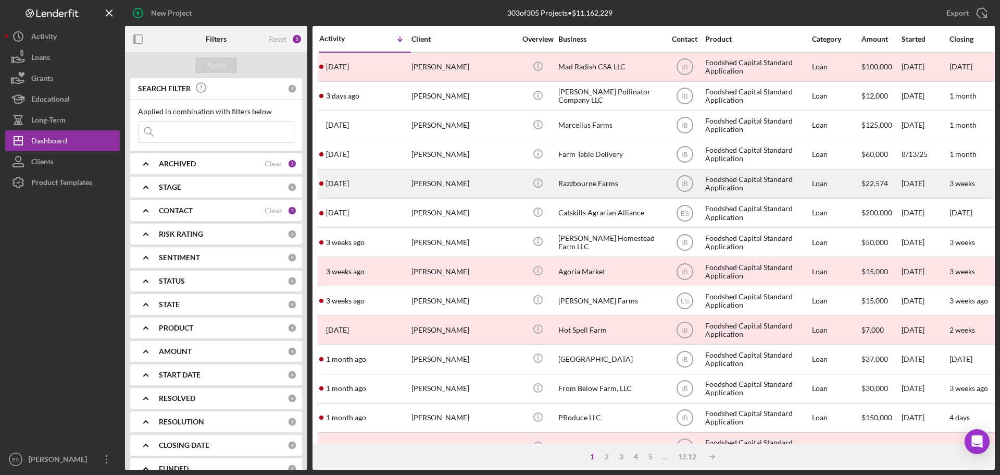  Describe the element at coordinates (63, 182) in the screenshot. I see `button: Product Templates` at that location.